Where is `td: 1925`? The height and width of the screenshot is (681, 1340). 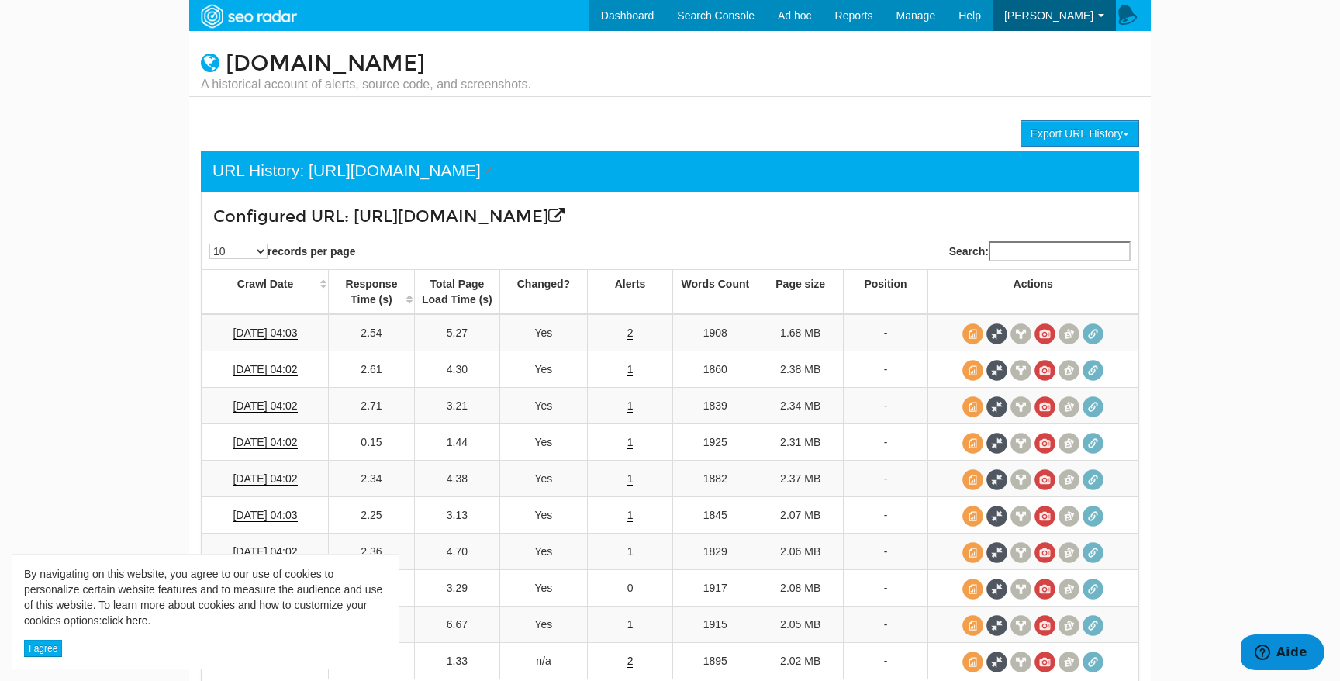 td: 1925 is located at coordinates (715, 442).